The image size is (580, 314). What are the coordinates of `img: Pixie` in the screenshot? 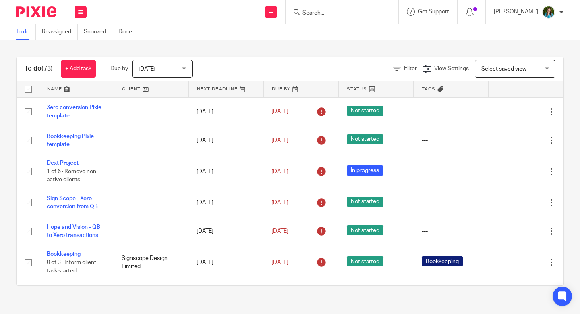 It's located at (36, 12).